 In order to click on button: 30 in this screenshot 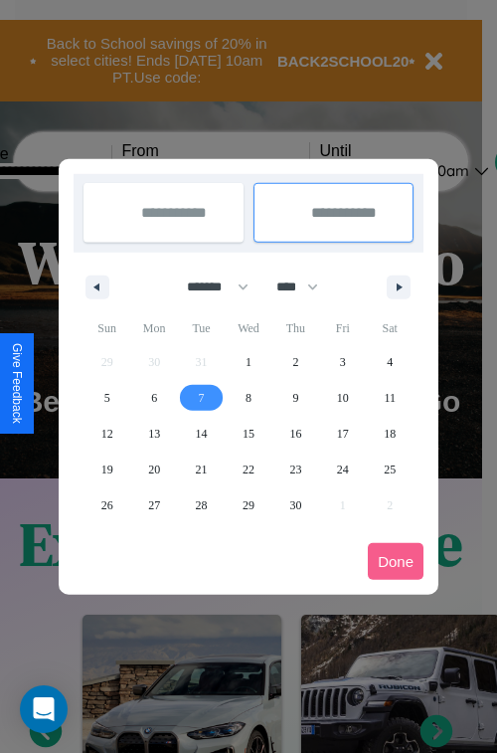, I will do `click(295, 505)`.